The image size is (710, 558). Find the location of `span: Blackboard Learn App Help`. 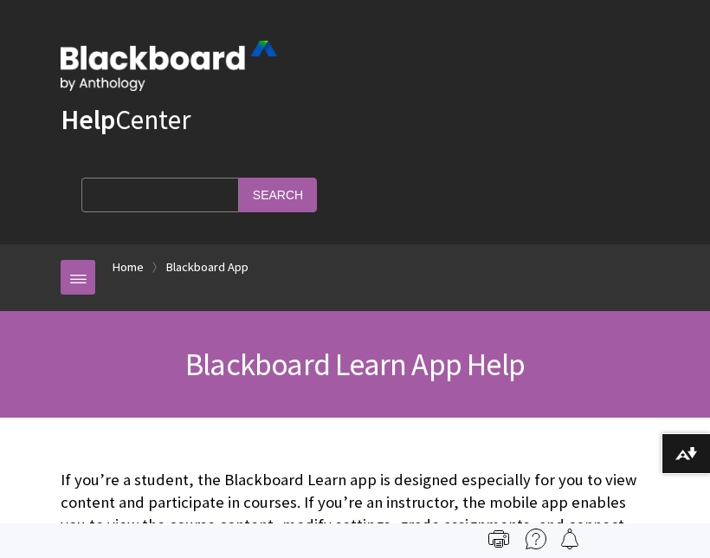

span: Blackboard Learn App Help is located at coordinates (355, 364).